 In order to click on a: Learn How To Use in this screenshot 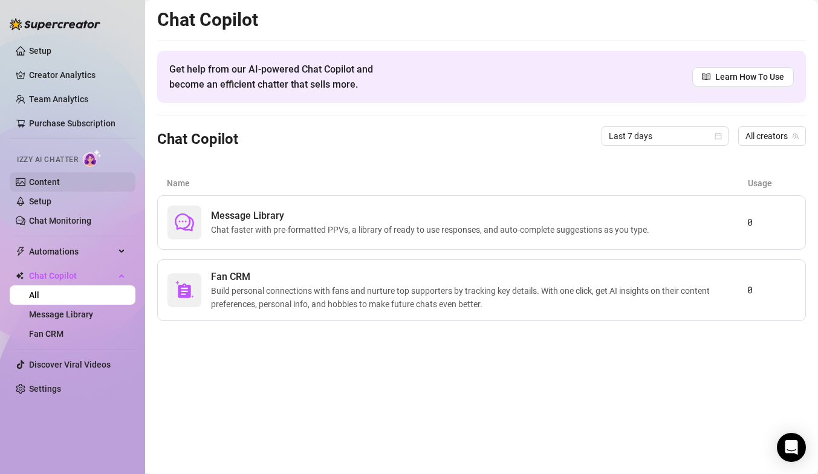, I will do `click(743, 77)`.